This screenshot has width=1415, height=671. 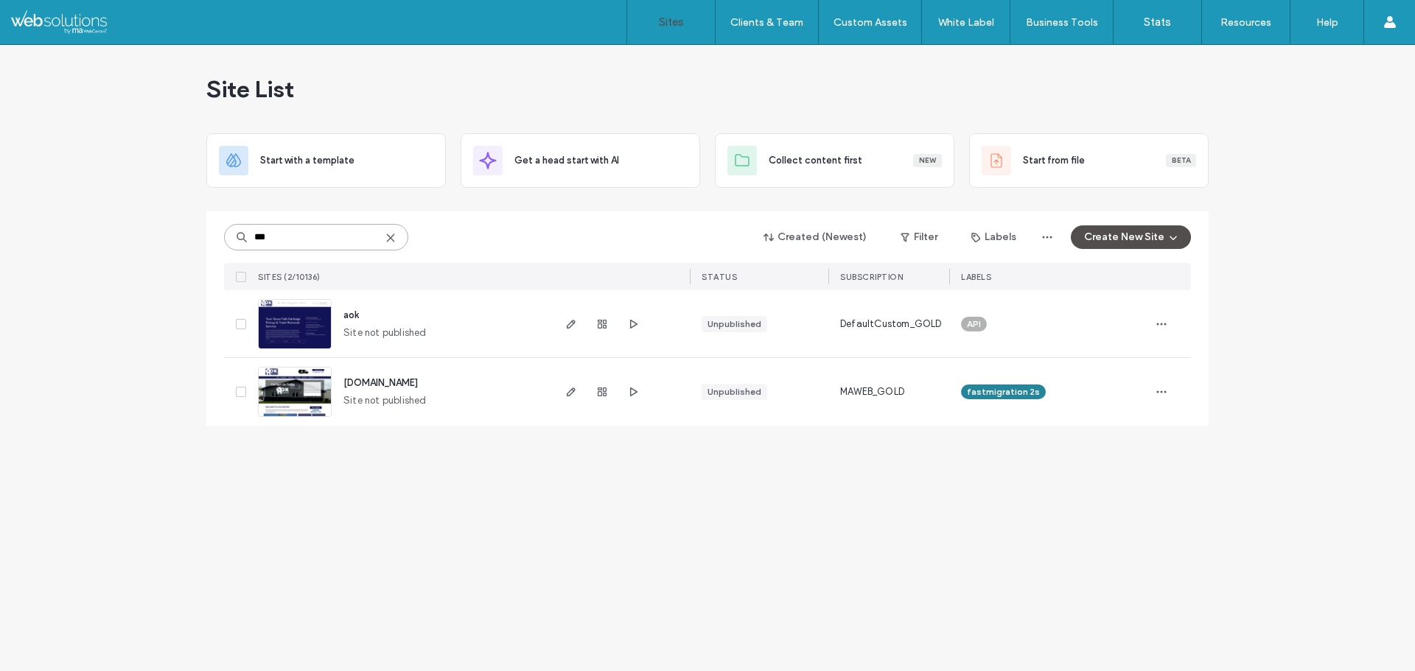 What do you see at coordinates (1062, 22) in the screenshot?
I see `label: Business Tools` at bounding box center [1062, 22].